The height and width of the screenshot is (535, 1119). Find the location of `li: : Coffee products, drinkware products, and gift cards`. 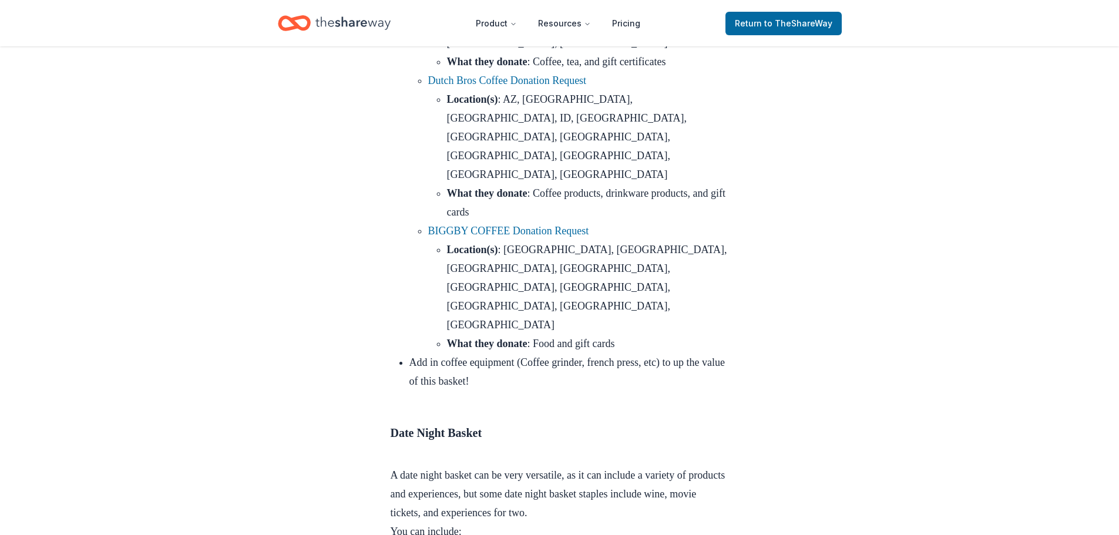

li: : Coffee products, drinkware products, and gift cards is located at coordinates (588, 203).